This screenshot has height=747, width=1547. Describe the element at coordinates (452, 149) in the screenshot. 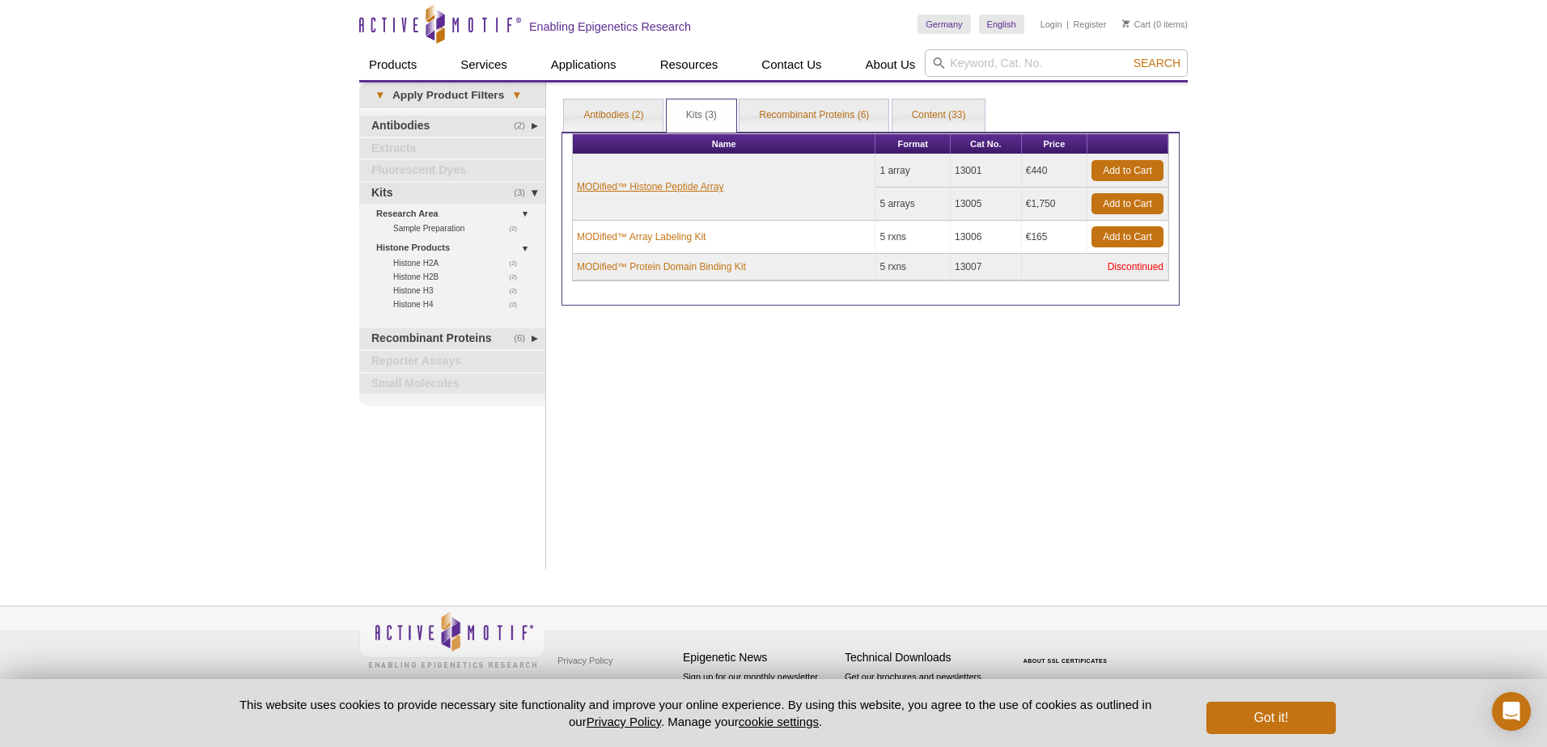

I see `a: Extracts` at that location.